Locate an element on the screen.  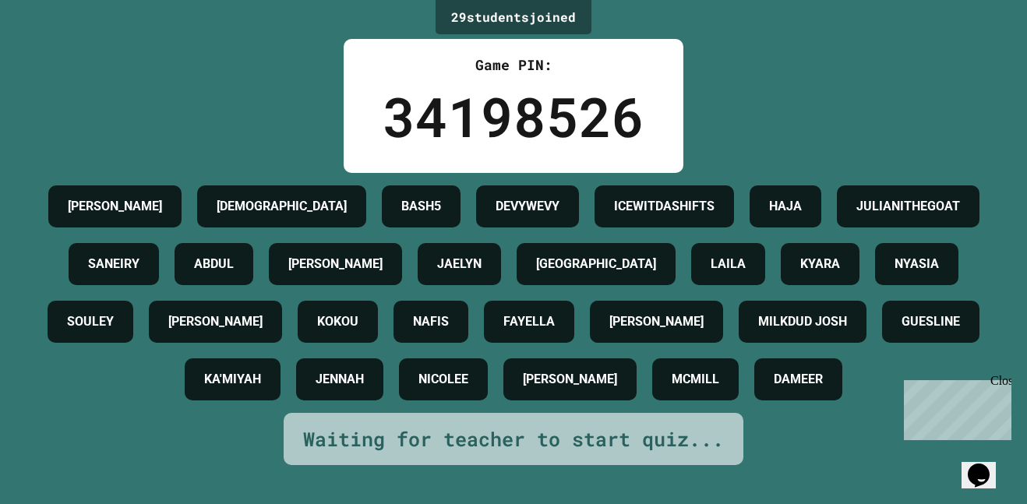
h4: BASH5 is located at coordinates (421, 206).